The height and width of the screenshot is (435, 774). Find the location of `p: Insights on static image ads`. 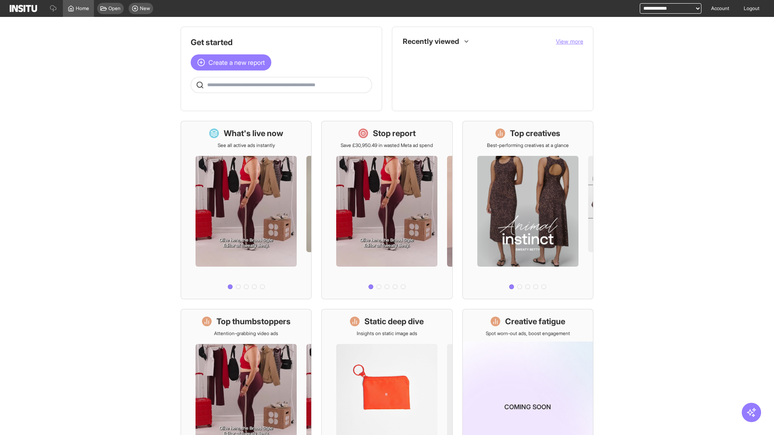

p: Insights on static image ads is located at coordinates (387, 334).